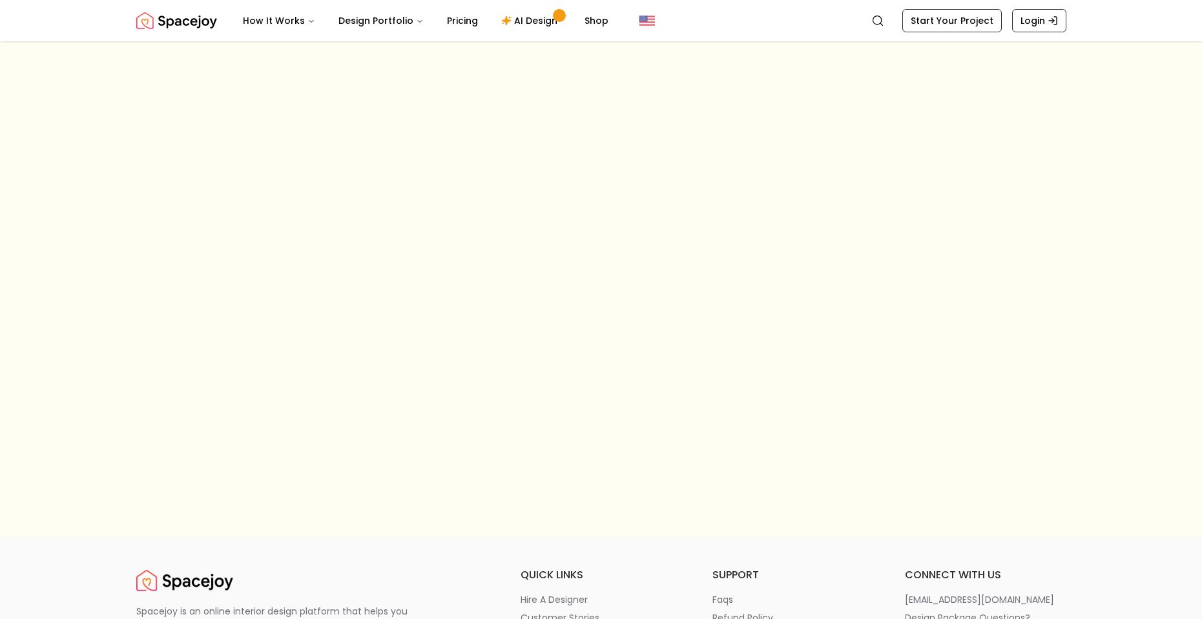  Describe the element at coordinates (279, 21) in the screenshot. I see `button: How It Works` at that location.